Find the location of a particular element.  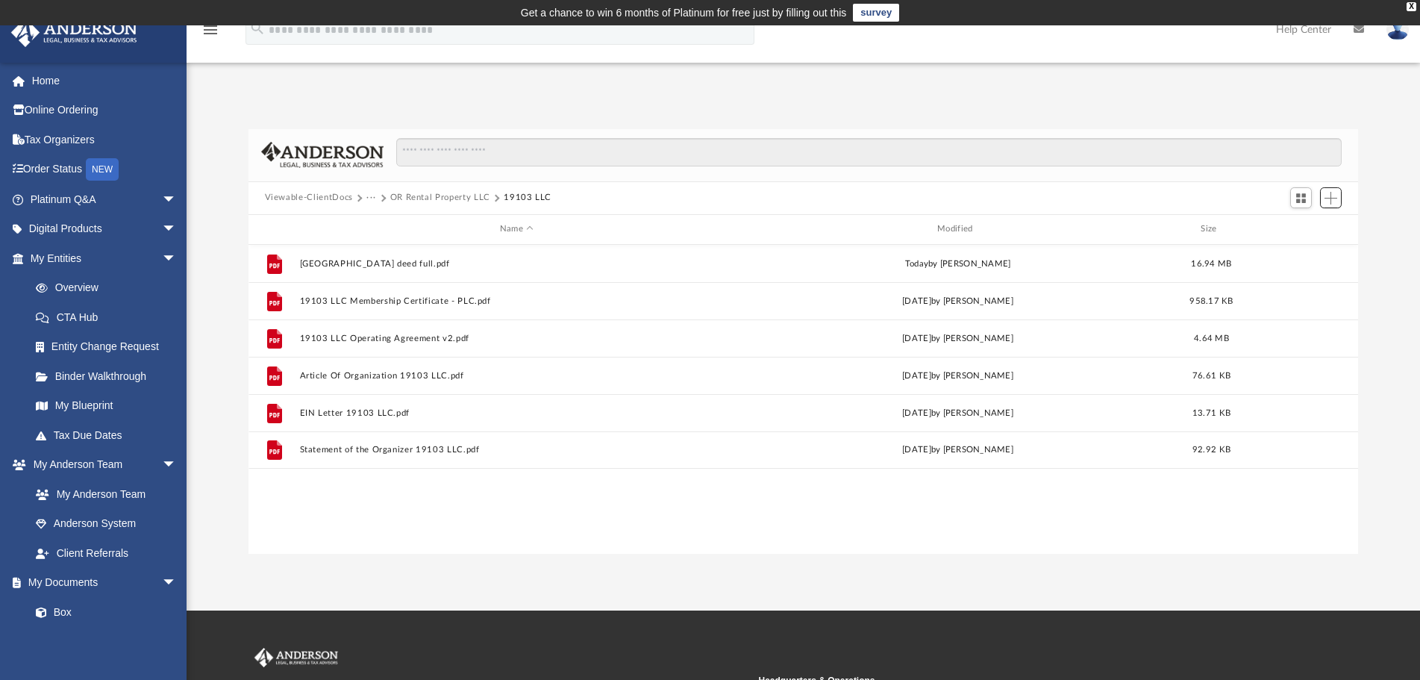

a: Tax Organizers is located at coordinates (104, 140).